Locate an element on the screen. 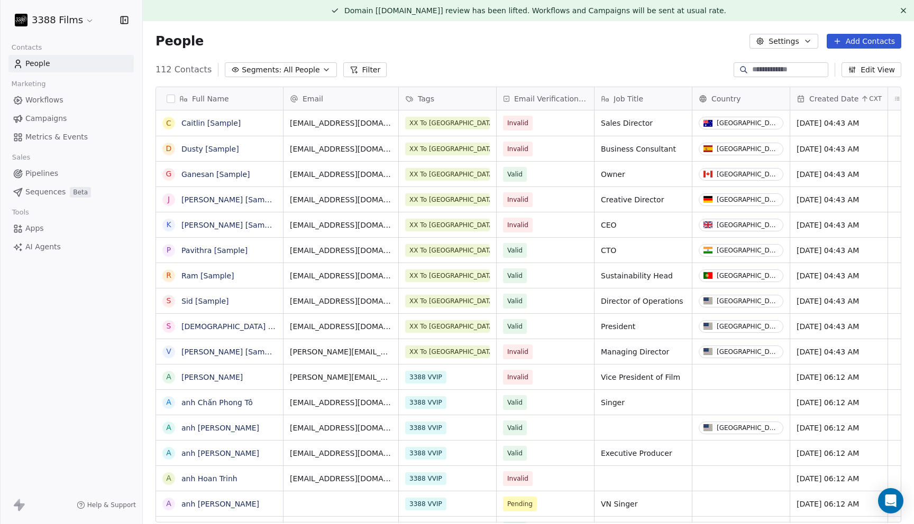 The height and width of the screenshot is (524, 914). a: Dusty [Sample] is located at coordinates (210, 149).